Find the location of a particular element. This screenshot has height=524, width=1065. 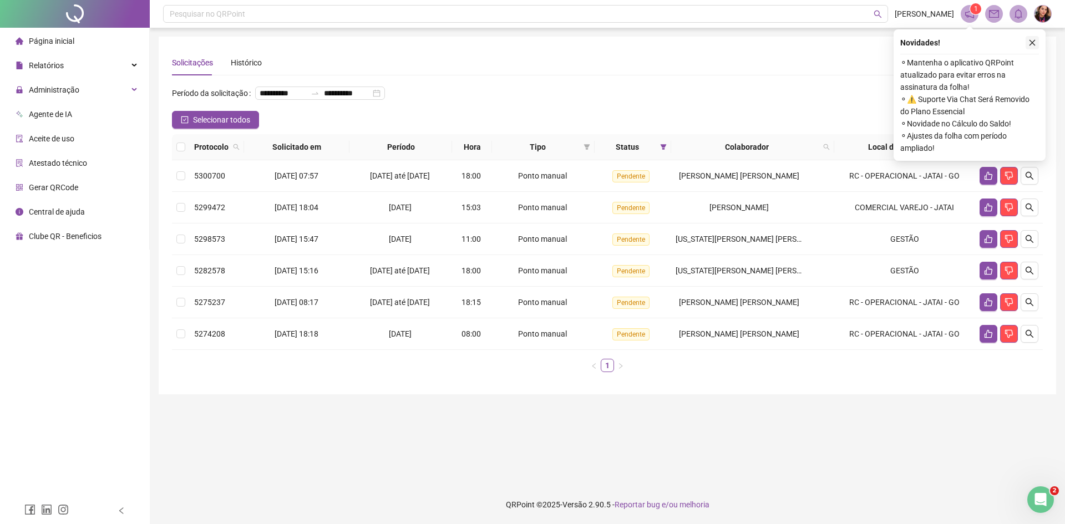

span: close is located at coordinates (1032, 43).